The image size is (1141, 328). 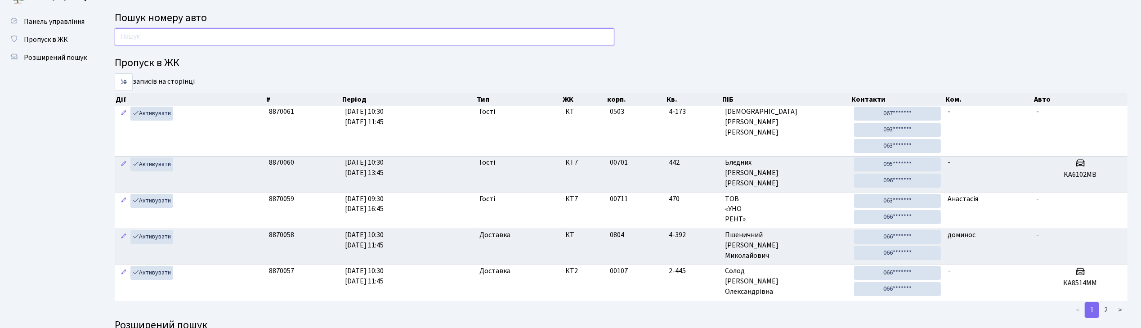 What do you see at coordinates (190, 99) in the screenshot?
I see `th: Дії` at bounding box center [190, 99].